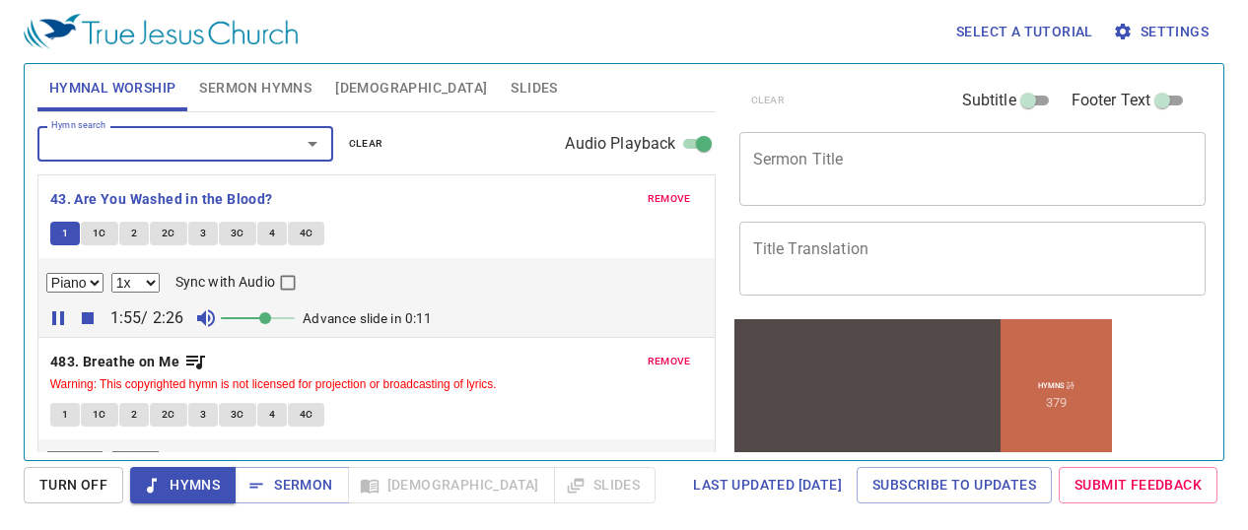 The image size is (1248, 530). What do you see at coordinates (114, 362) in the screenshot?
I see `b: 483. Breathe on Me` at bounding box center [114, 362].